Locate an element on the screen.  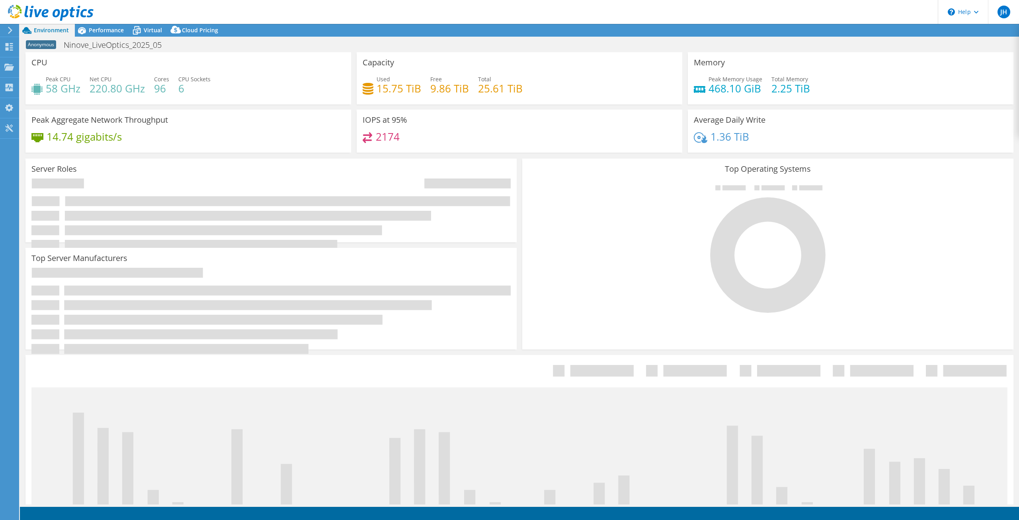
h3: CPU is located at coordinates (39, 63).